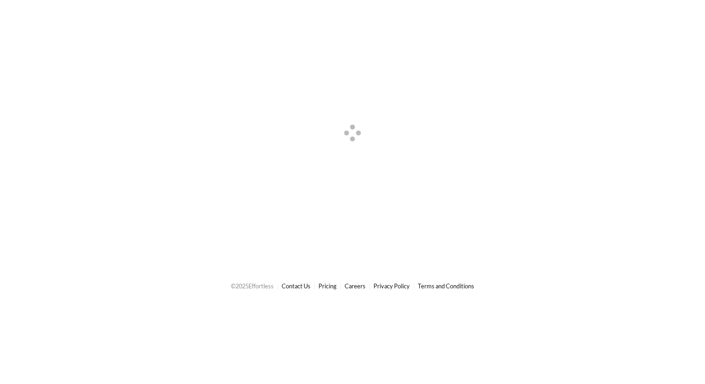 This screenshot has height=384, width=705. What do you see at coordinates (327, 286) in the screenshot?
I see `a: Pricing` at bounding box center [327, 286].